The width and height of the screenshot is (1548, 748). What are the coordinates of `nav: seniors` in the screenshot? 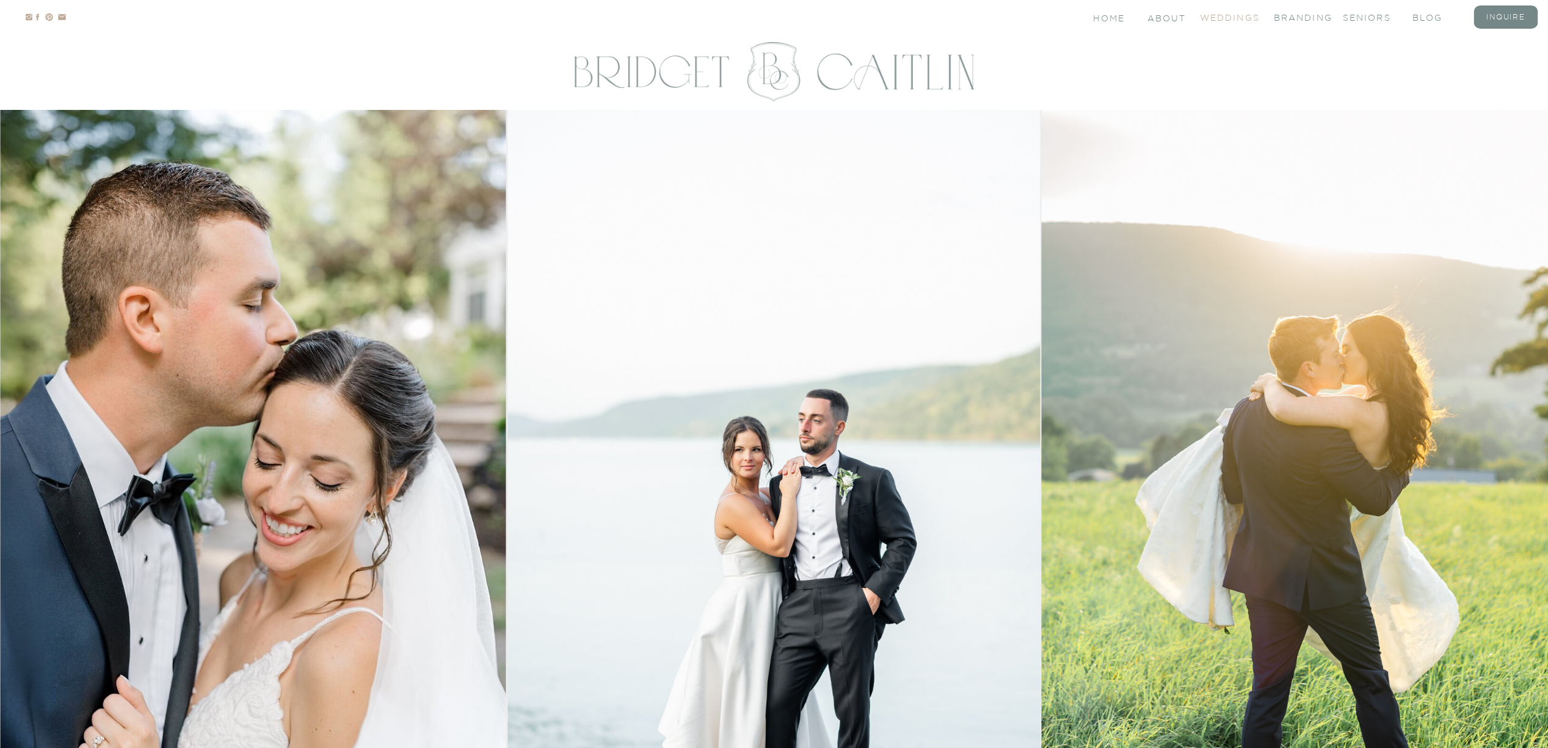 It's located at (1367, 16).